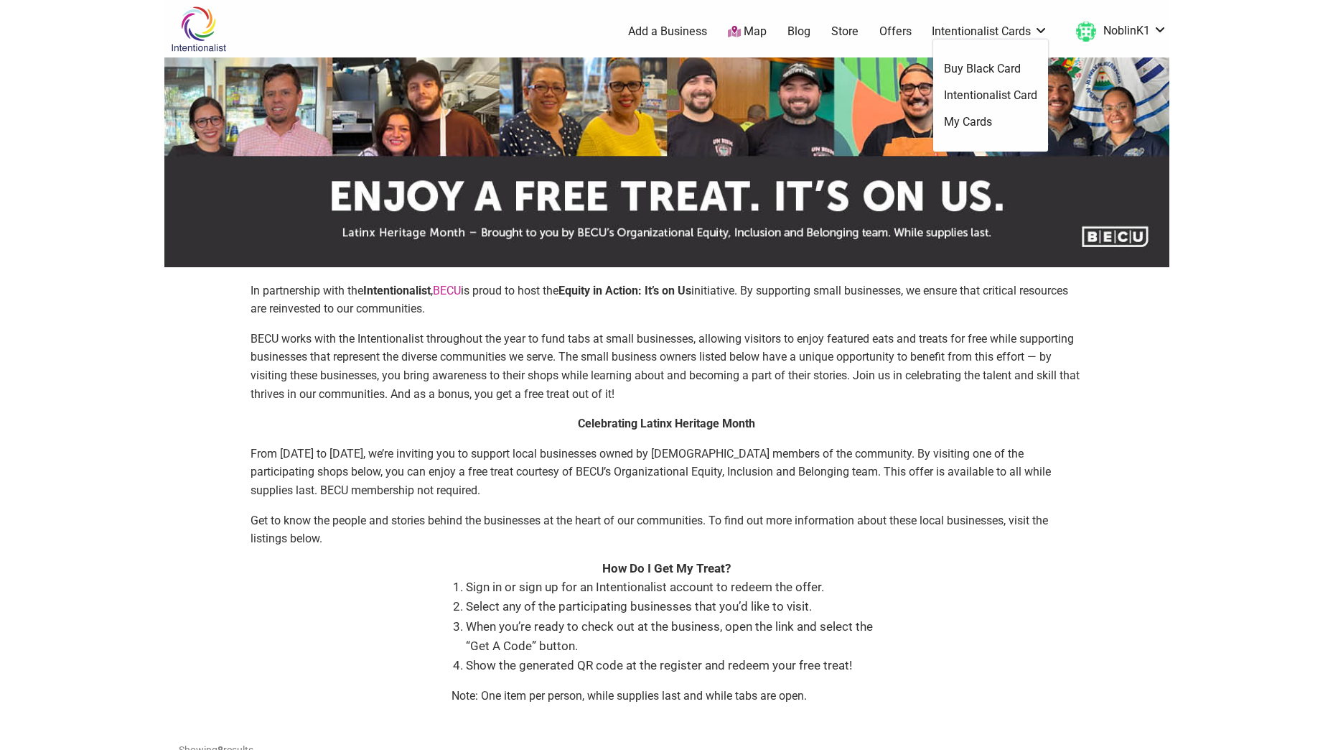 The height and width of the screenshot is (750, 1333). I want to click on p: Get to know the people and stories behind the businesses at the heart of our communities. To find..., so click(667, 529).